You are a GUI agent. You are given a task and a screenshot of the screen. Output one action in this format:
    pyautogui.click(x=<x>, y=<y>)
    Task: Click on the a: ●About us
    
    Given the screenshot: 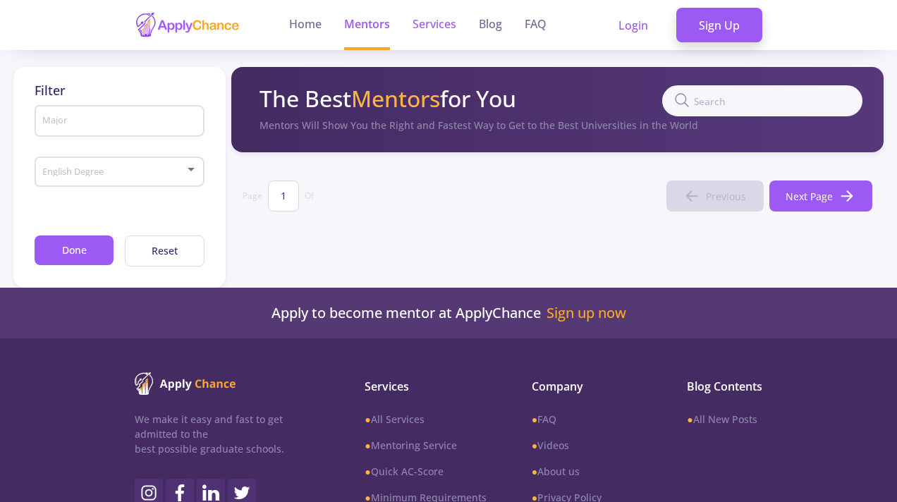 What is the action you would take?
    pyautogui.click(x=587, y=471)
    